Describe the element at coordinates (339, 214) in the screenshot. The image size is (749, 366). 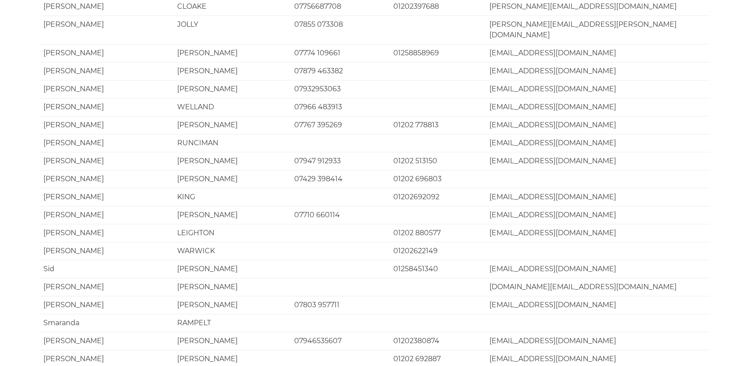
I see `td: 07710 660114` at that location.